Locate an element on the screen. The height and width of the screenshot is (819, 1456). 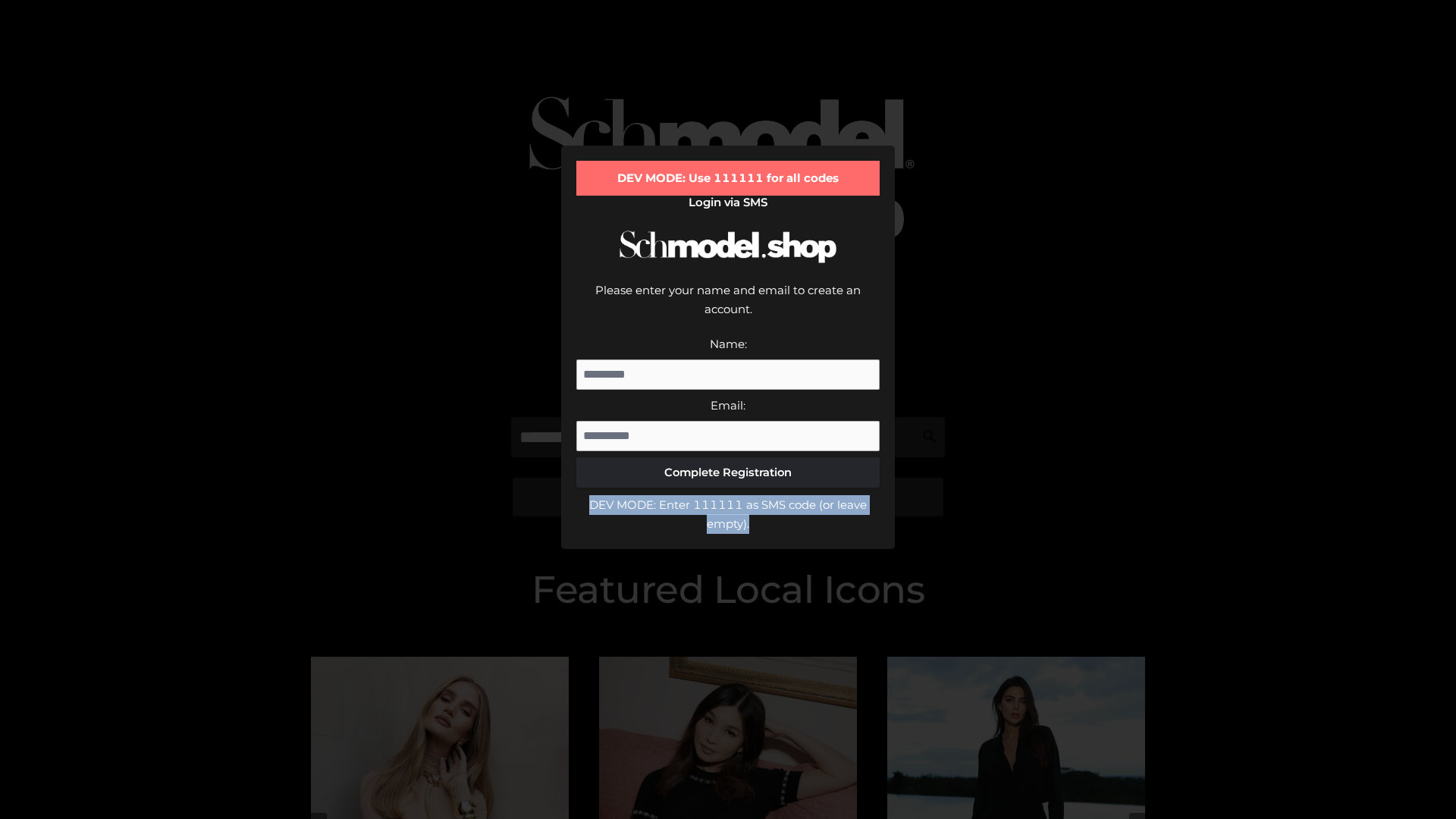
label: Name: is located at coordinates (728, 344).